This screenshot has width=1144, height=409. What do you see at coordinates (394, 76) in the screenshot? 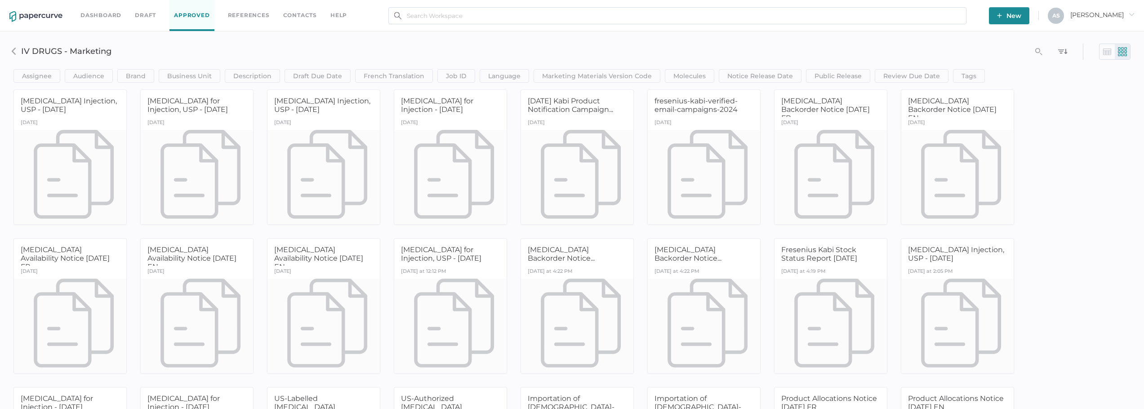
I see `button: French Translation` at bounding box center [394, 76].